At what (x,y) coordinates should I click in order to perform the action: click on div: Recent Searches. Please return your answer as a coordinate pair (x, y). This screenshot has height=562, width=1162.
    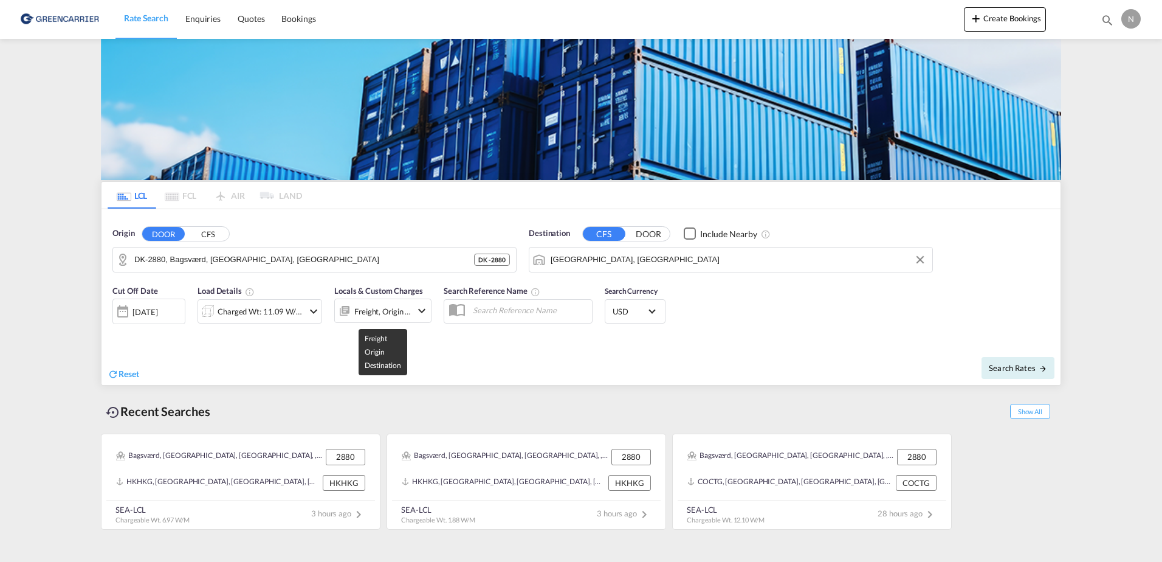
    Looking at the image, I should click on (158, 411).